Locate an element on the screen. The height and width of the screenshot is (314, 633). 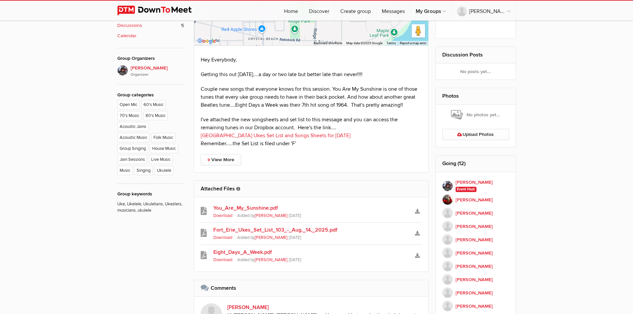
h2: Going (12) is located at coordinates (475, 163).